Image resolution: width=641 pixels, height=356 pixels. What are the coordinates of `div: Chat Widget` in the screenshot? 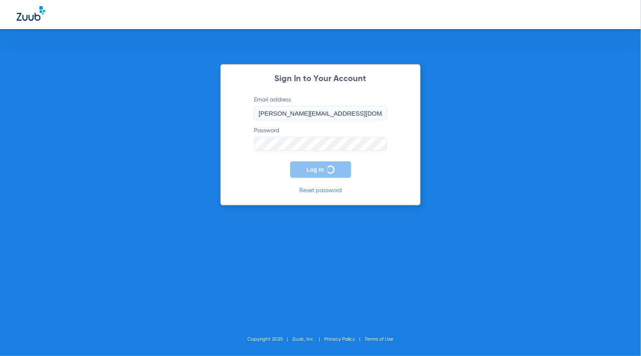 It's located at (621, 336).